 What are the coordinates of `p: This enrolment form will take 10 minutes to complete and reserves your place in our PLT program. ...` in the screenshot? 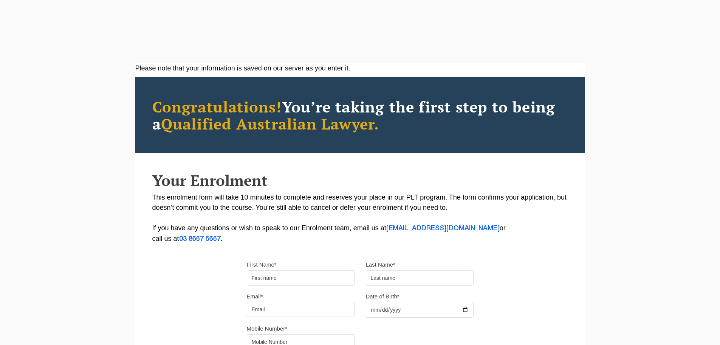 It's located at (360, 218).